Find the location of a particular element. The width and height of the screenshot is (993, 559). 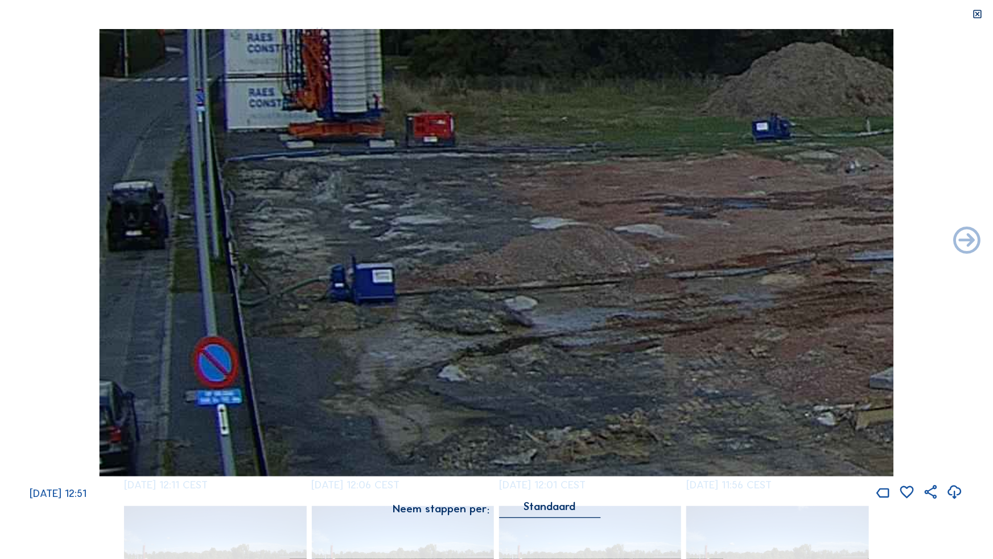

i: Back is located at coordinates (967, 241).